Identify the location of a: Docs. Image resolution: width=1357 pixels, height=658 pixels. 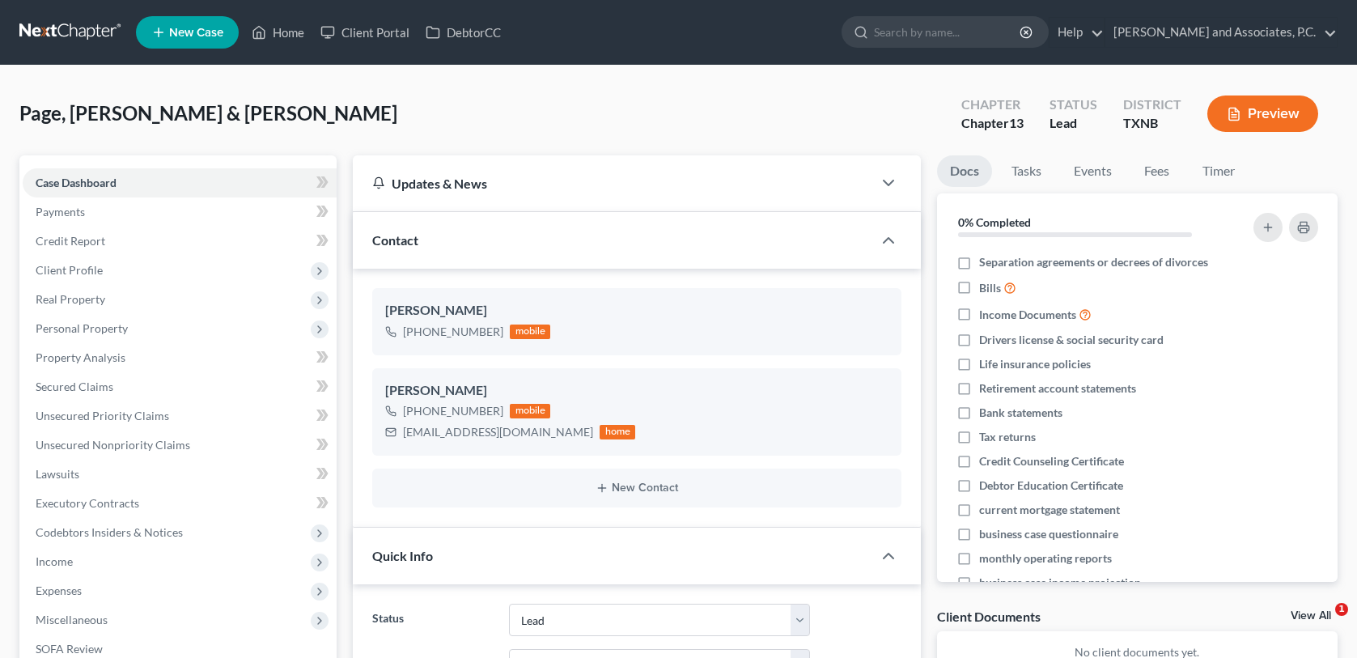
(964, 171).